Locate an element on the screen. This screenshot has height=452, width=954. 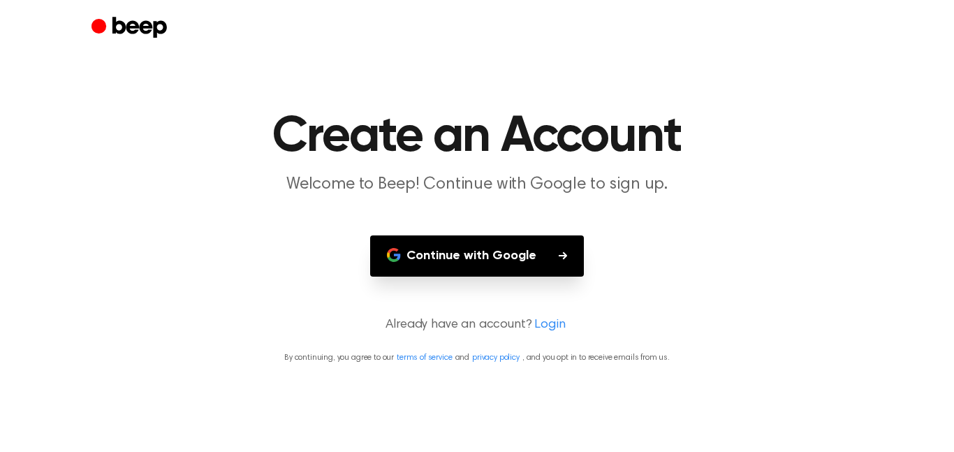
a: Login is located at coordinates (550, 325).